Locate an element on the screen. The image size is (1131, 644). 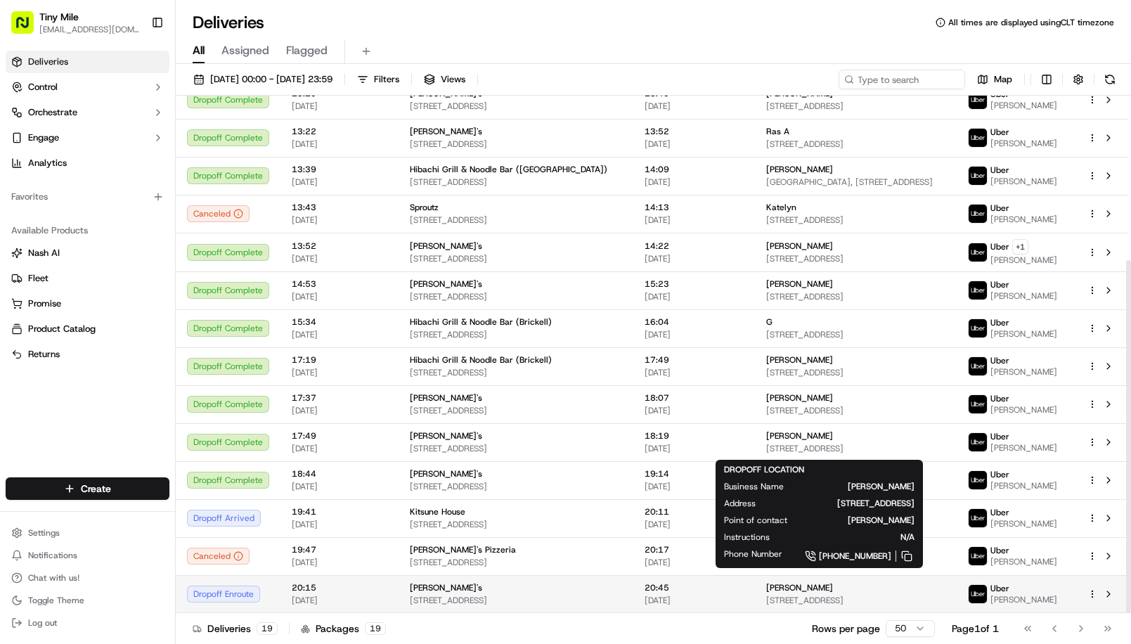
button: Refresh is located at coordinates (1109, 79).